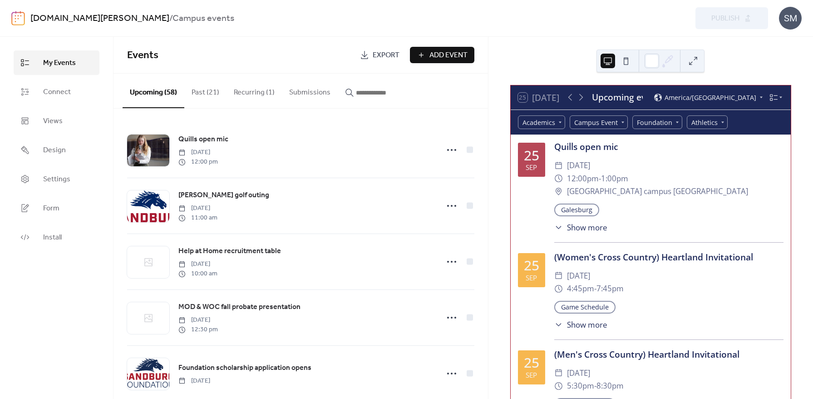  Describe the element at coordinates (230, 251) in the screenshot. I see `span: Help at Home recruitment table` at that location.